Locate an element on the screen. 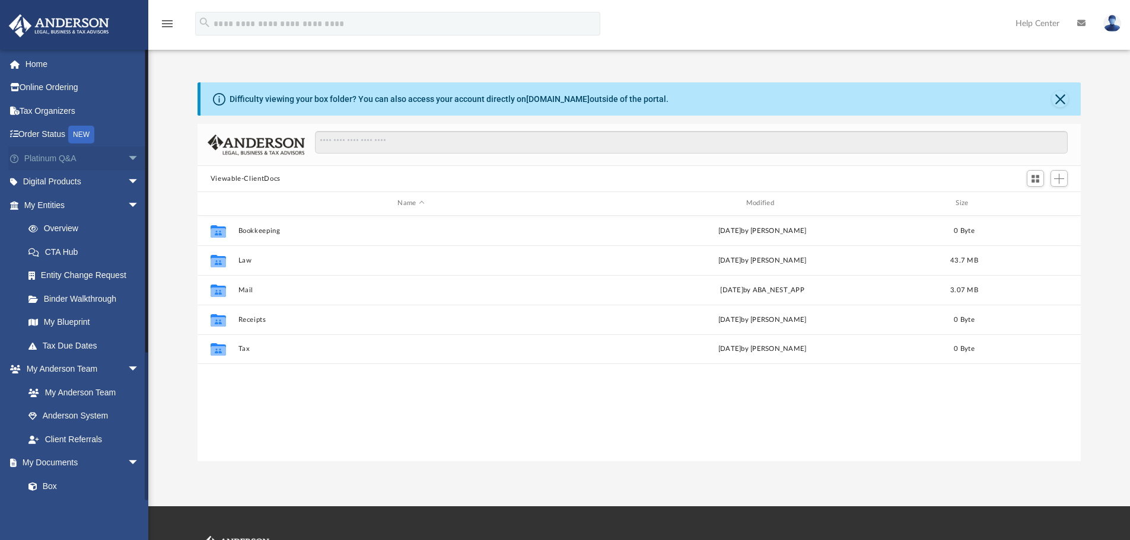 The height and width of the screenshot is (540, 1130). a: Client Referrals is located at coordinates (84, 440).